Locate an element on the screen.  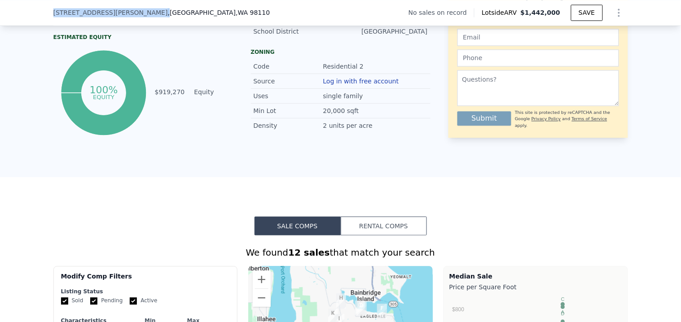
div: Zoning is located at coordinates (341, 52).